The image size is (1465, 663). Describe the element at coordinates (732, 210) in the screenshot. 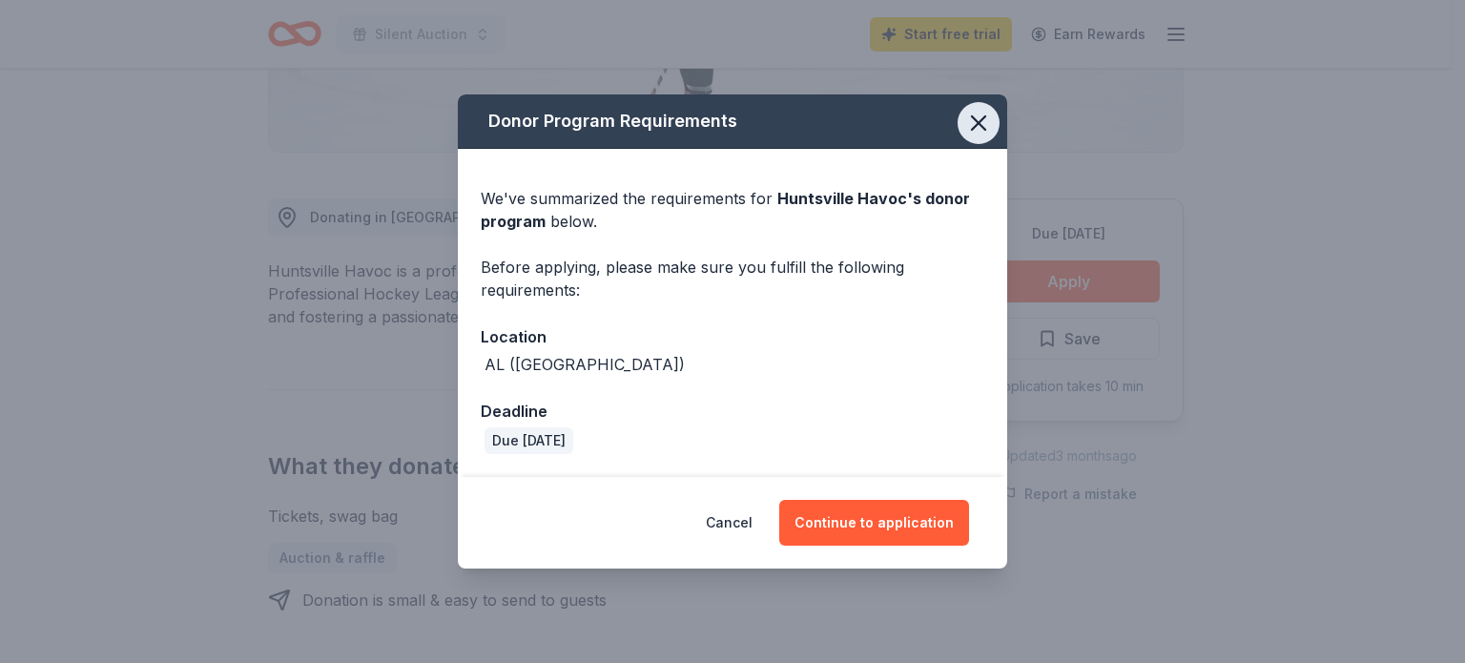

I see `div: We've summarized the requirements for below.` at that location.